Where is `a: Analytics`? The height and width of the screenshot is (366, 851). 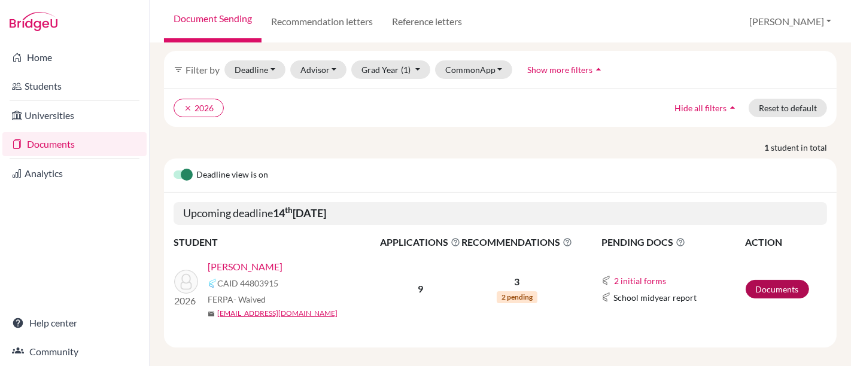 a: Analytics is located at coordinates (74, 174).